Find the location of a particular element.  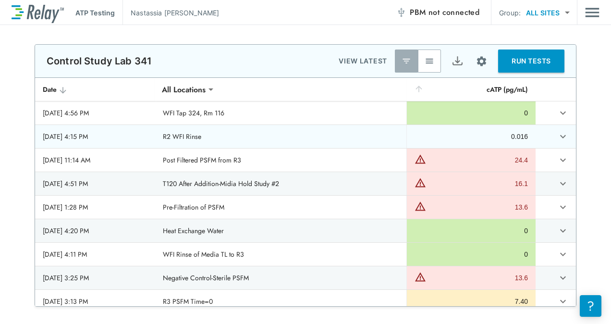

button: PBM not connected is located at coordinates (437, 12).